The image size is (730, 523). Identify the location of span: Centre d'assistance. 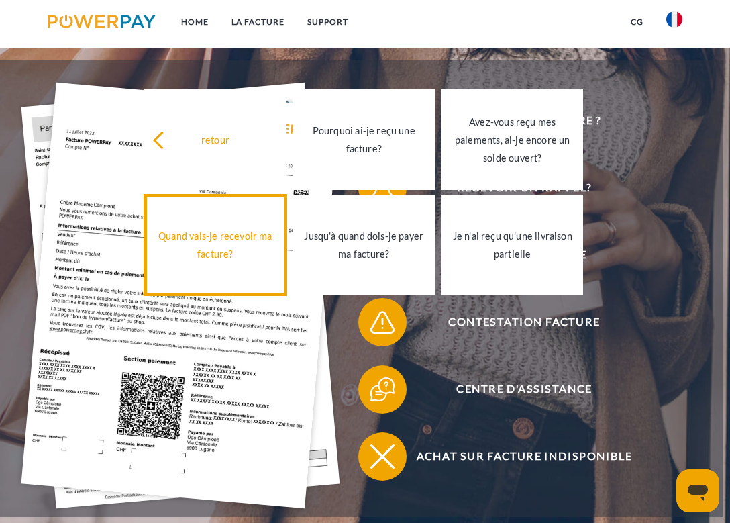
(524, 389).